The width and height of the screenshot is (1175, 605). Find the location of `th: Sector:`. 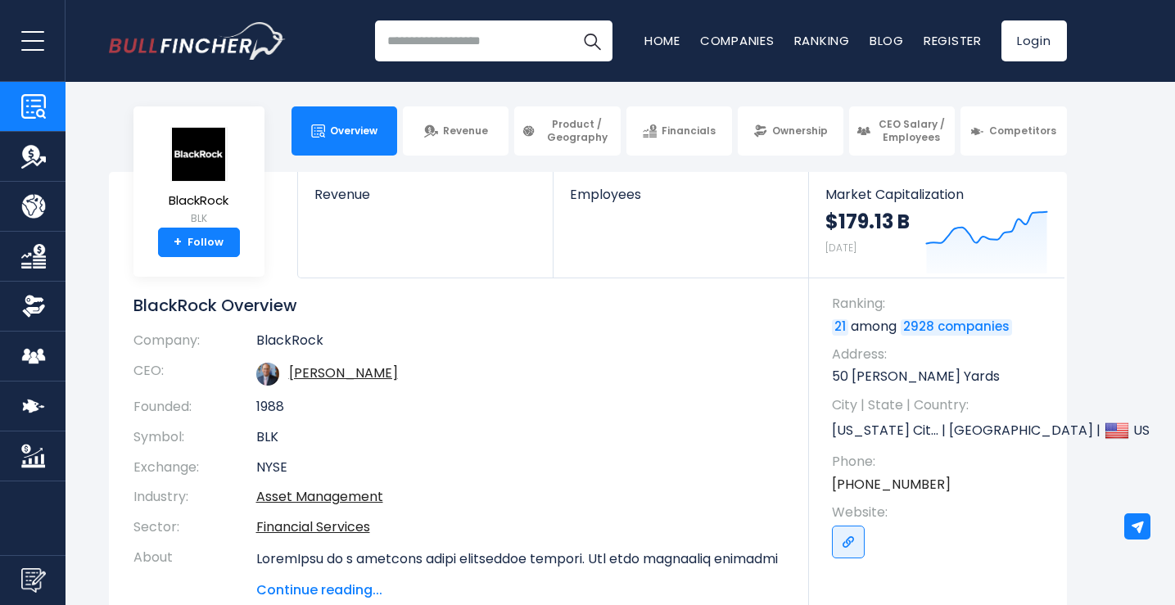

th: Sector: is located at coordinates (195, 527).